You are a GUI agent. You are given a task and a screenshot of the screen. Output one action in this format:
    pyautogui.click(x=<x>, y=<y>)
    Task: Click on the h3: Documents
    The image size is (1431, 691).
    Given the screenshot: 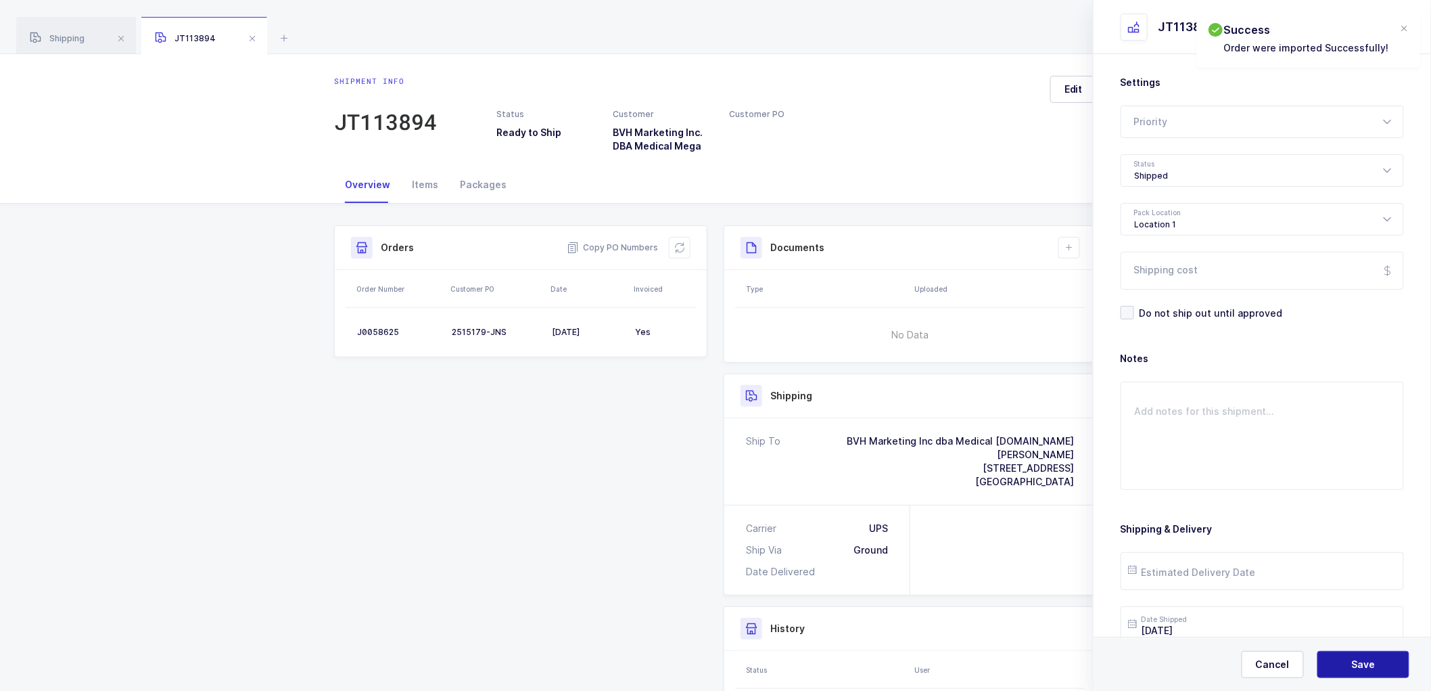 What is the action you would take?
    pyautogui.click(x=797, y=248)
    